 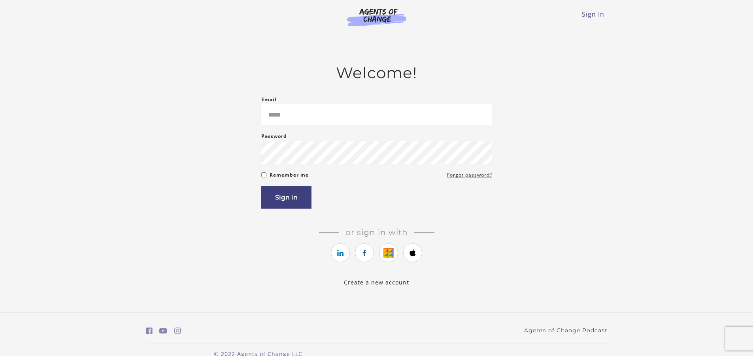 What do you see at coordinates (149, 331) in the screenshot?
I see `i: https://www.facebook.com/groups/aswbtestprep (Open in a new window)` at bounding box center [149, 331].